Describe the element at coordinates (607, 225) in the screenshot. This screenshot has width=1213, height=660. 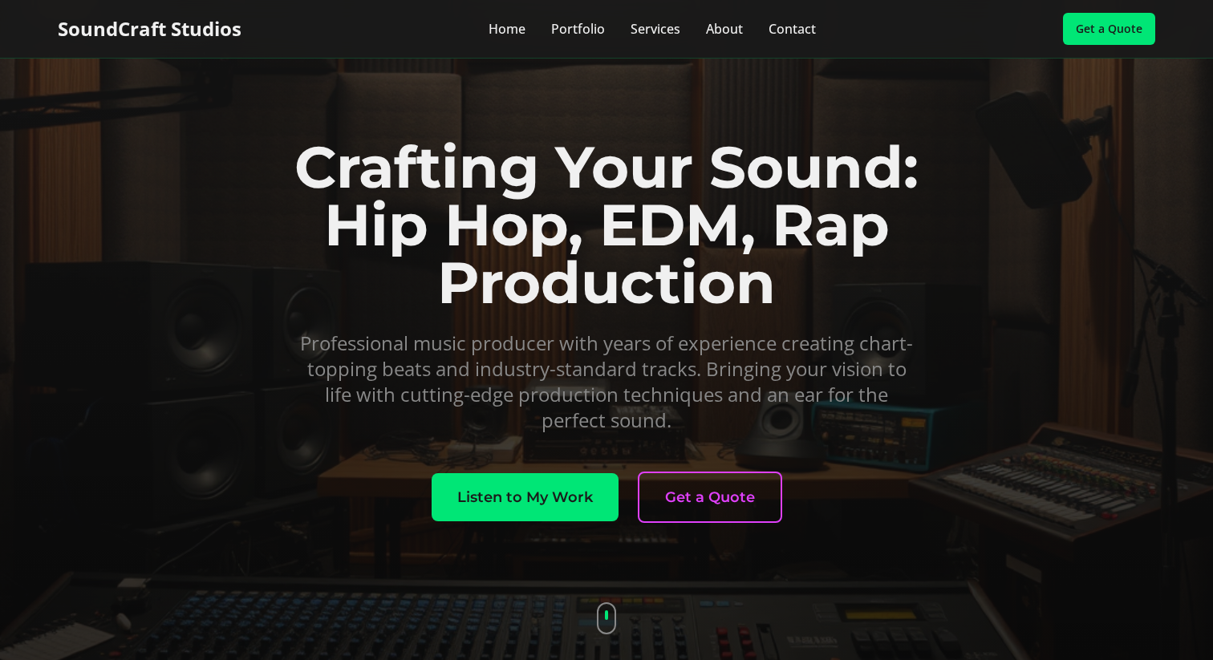
I see `h1: Crafting Your Sound: Hip Hop, EDM, Rap Production` at that location.